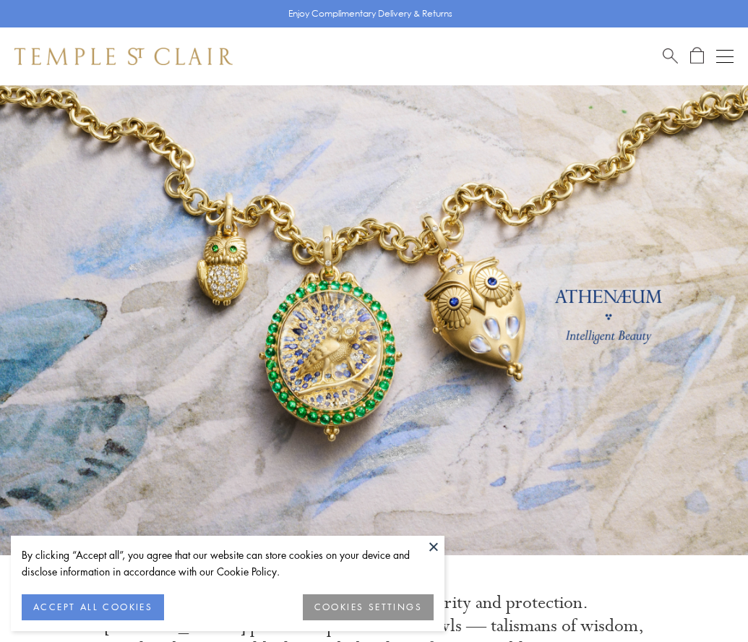 This screenshot has height=642, width=748. Describe the element at coordinates (92, 607) in the screenshot. I see `button: ACCEPT ALL COOKIES` at that location.